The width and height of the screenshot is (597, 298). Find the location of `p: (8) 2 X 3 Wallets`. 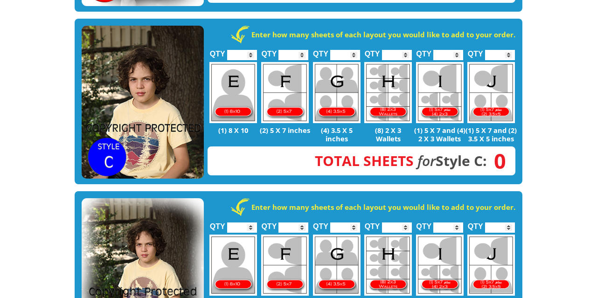

p: (8) 2 X 3 Wallets is located at coordinates (388, 134).